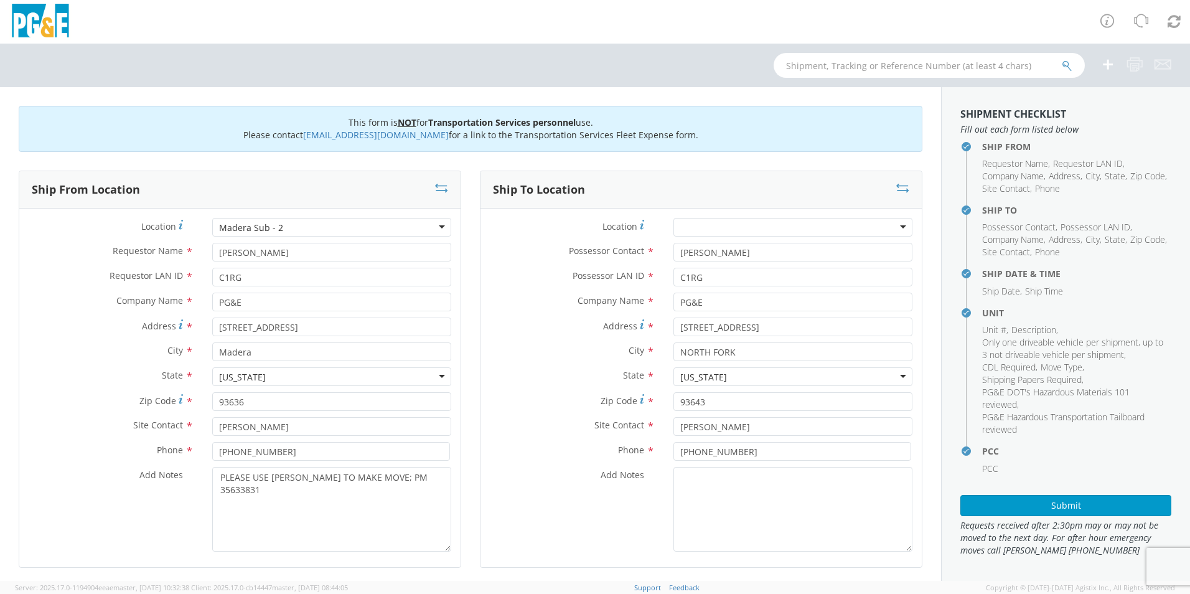  What do you see at coordinates (1044, 291) in the screenshot?
I see `span: Ship Time` at bounding box center [1044, 291].